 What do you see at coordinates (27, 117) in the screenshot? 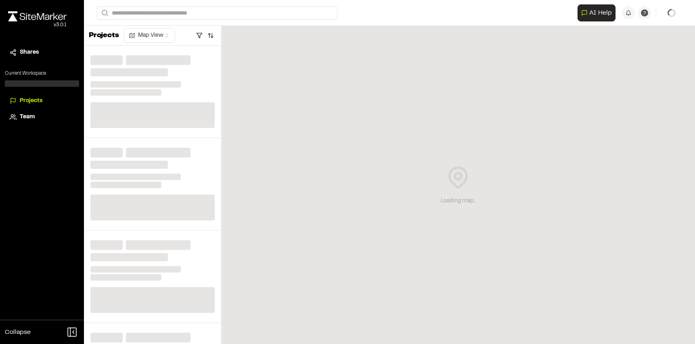
I see `span: Team` at bounding box center [27, 117].